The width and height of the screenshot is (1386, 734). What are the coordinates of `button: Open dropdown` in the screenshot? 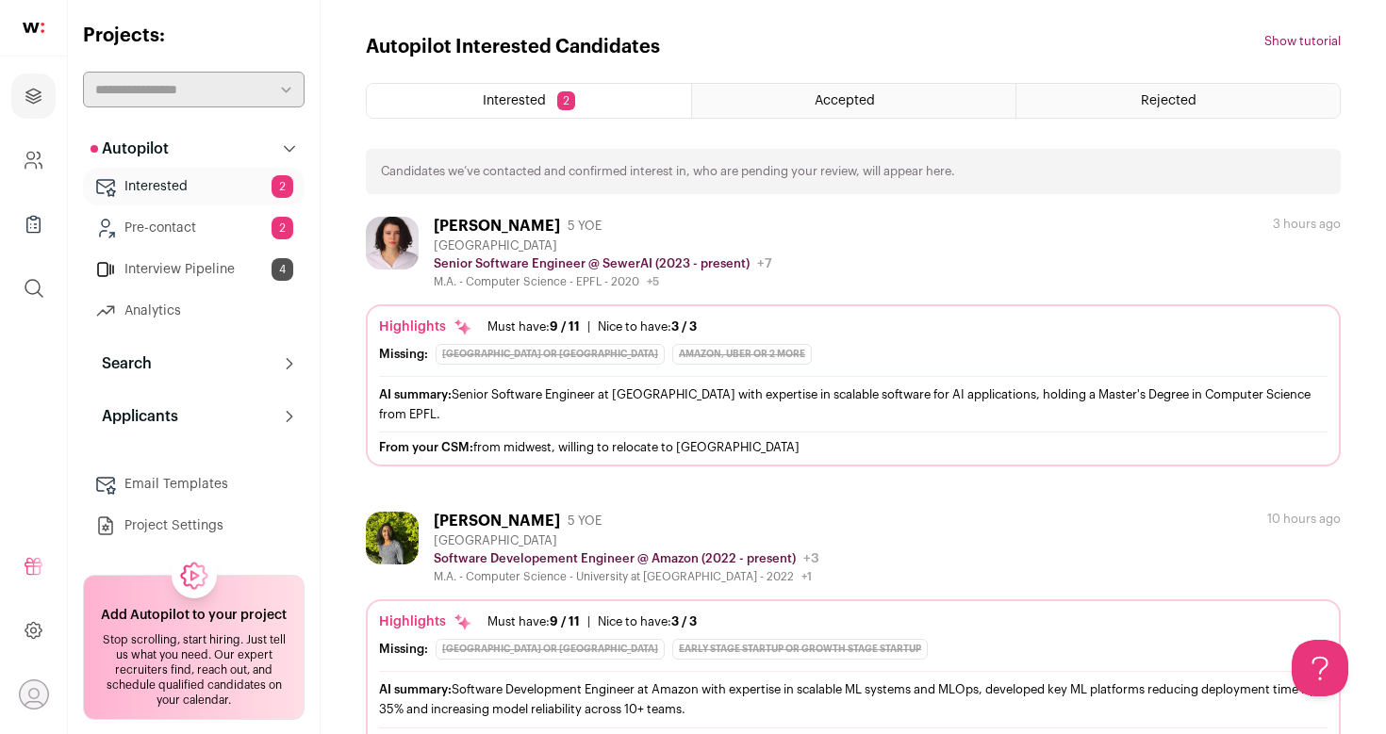 It's located at (34, 695).